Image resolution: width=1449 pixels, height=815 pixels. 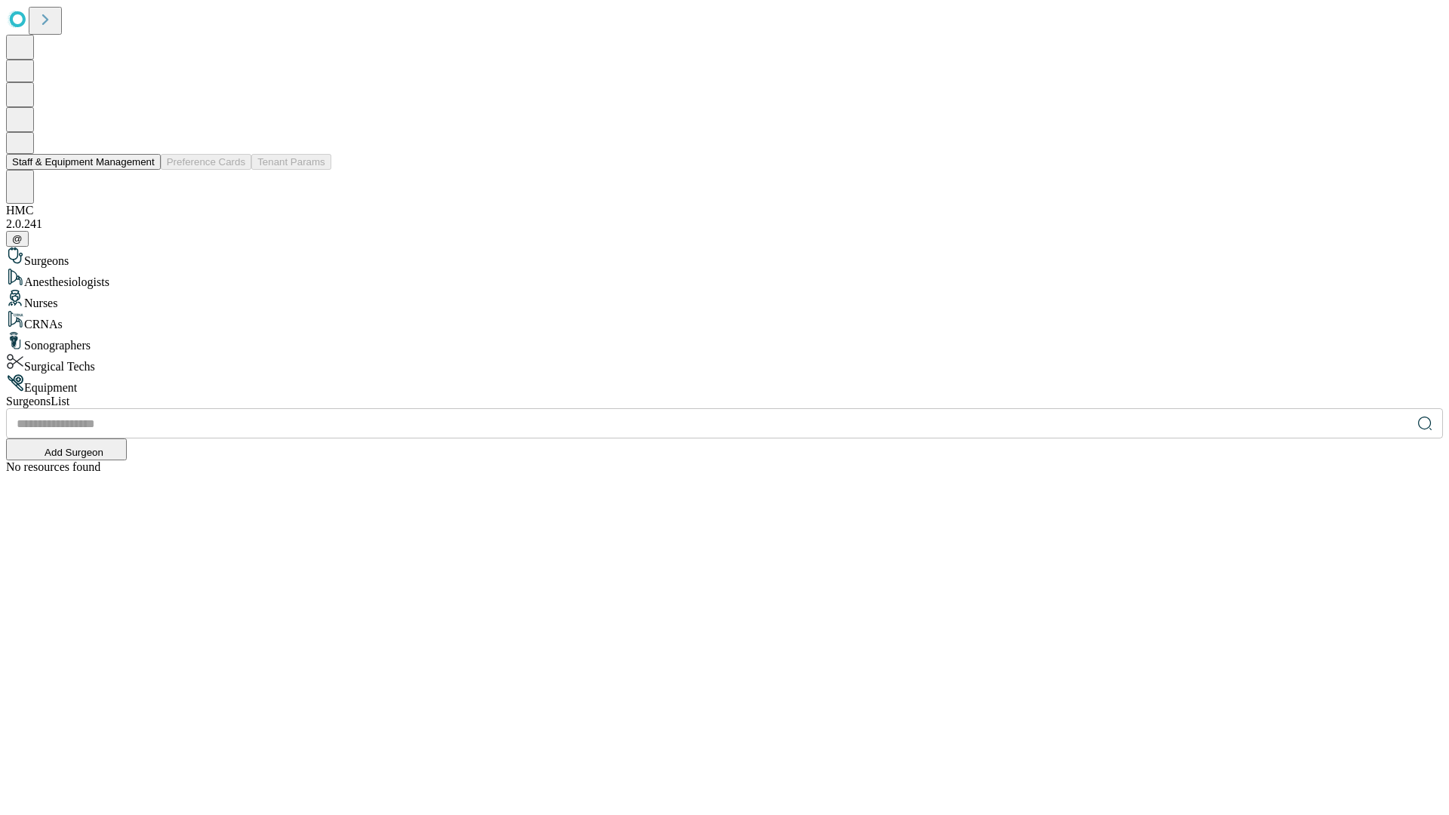 What do you see at coordinates (206, 162) in the screenshot?
I see `button: Preference Cards` at bounding box center [206, 162].